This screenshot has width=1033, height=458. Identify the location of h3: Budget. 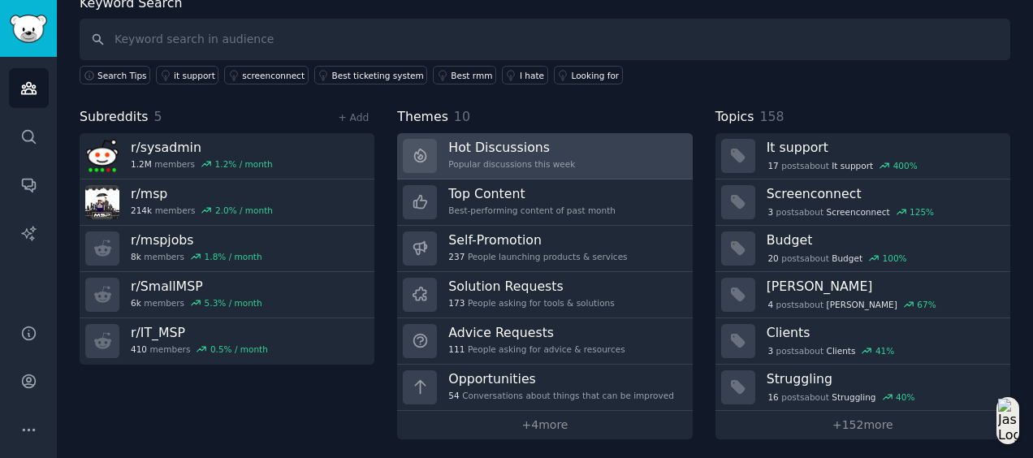
(883, 240).